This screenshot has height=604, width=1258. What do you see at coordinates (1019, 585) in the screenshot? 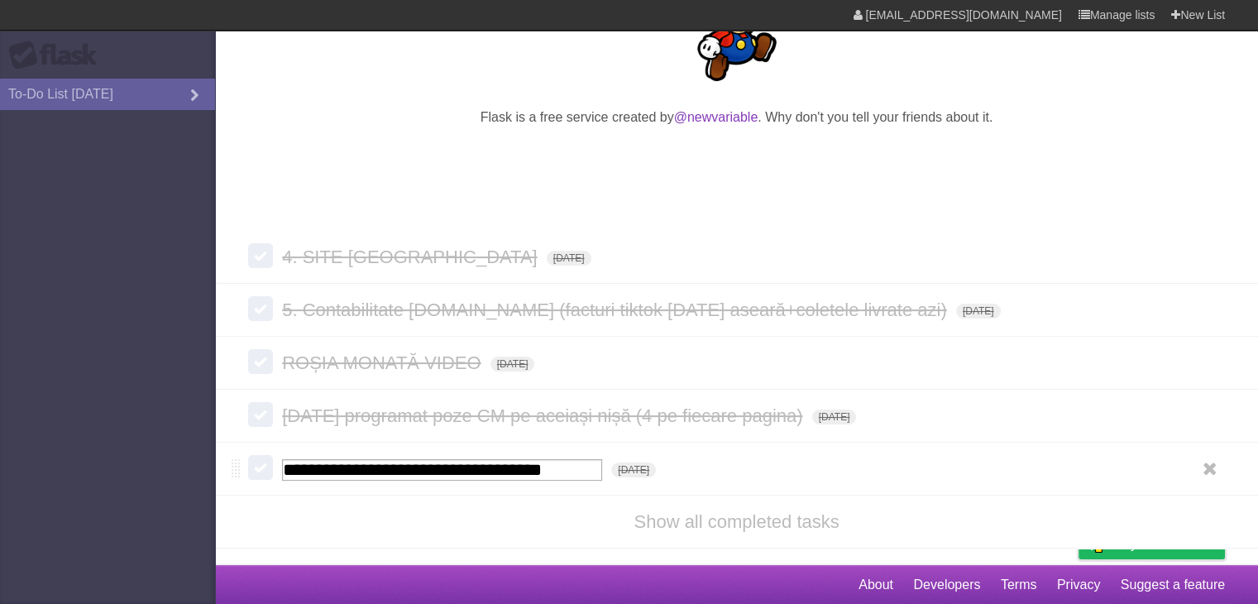
I see `a: Terms` at bounding box center [1019, 585].